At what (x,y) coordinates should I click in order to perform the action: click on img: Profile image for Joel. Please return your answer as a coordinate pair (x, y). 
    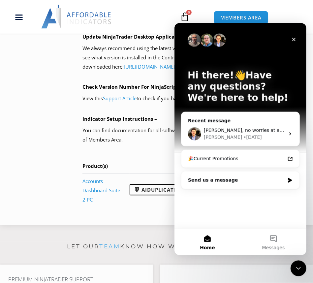
    Looking at the image, I should click on (20, 17).